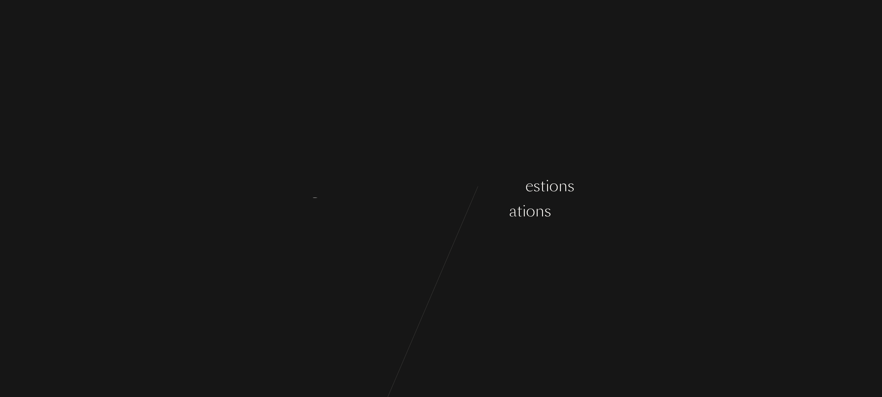 The height and width of the screenshot is (397, 882). What do you see at coordinates (314, 186) in the screenshot?
I see `div: C` at bounding box center [314, 186].